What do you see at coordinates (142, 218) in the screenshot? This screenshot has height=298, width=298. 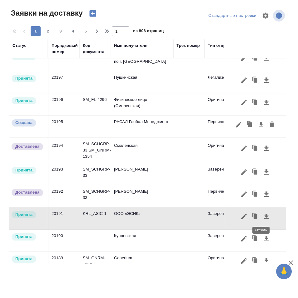 I see `td: ООО «ЭСИК»` at bounding box center [142, 218].